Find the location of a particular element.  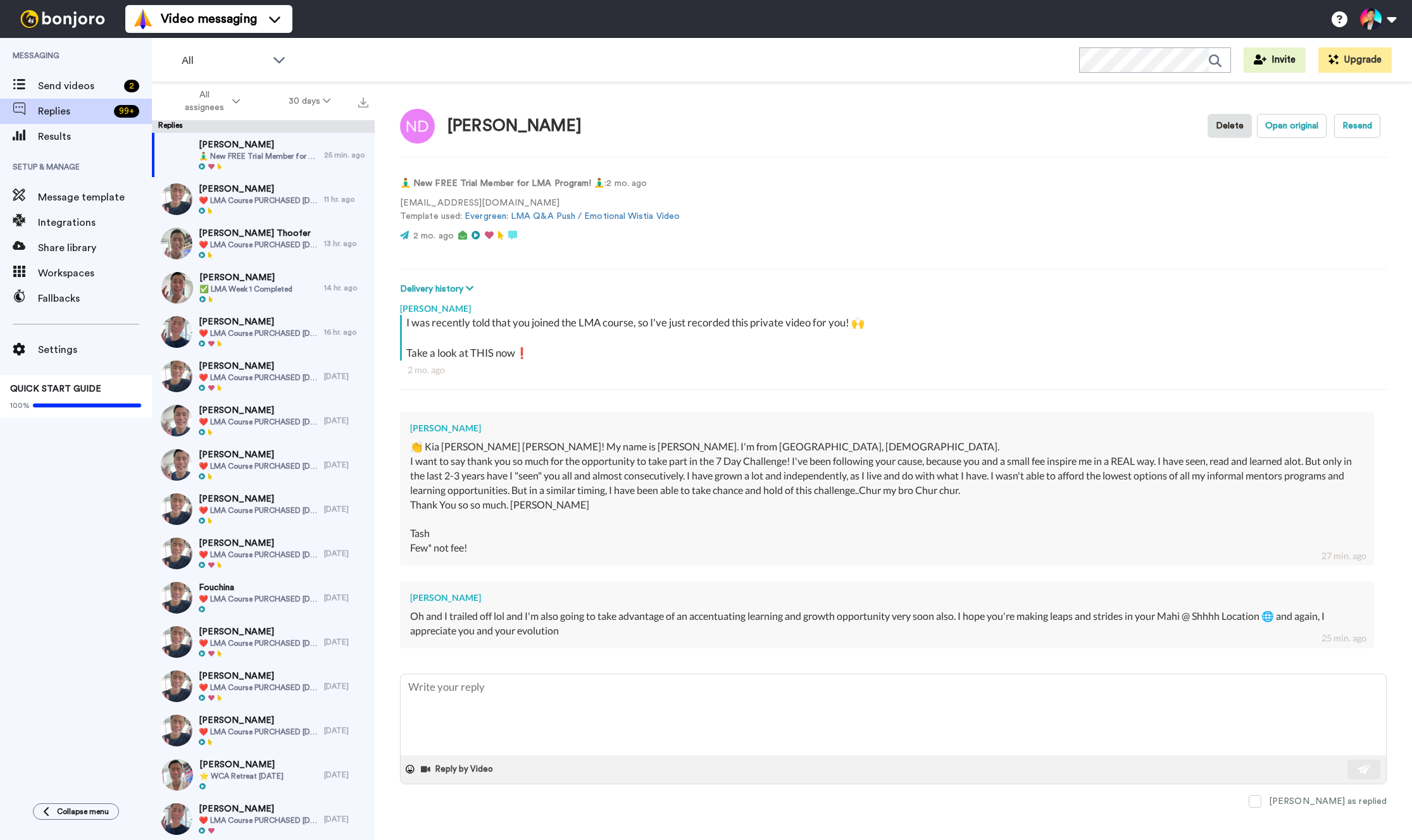

span: 100% is located at coordinates (20, 405).